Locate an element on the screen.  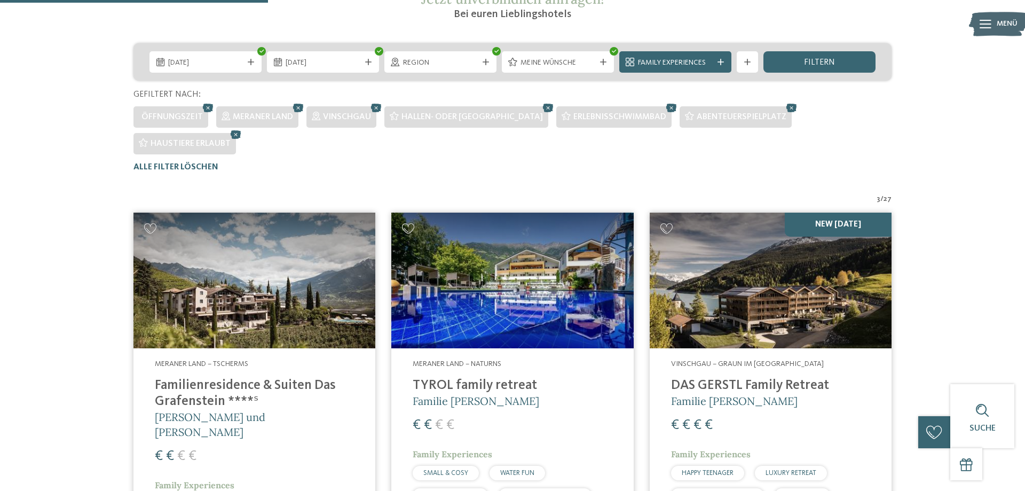
span: Region is located at coordinates (441, 63).